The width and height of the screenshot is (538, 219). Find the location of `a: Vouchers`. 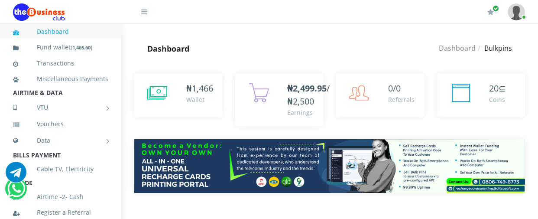

a: Vouchers is located at coordinates (61, 124).